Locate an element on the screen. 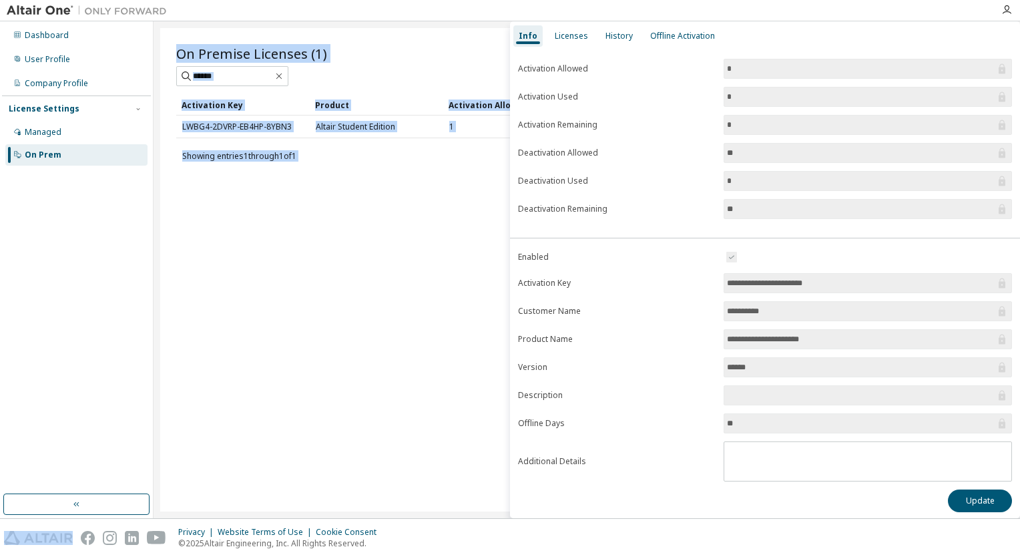 Image resolution: width=1020 pixels, height=557 pixels. span: 1 is located at coordinates (451, 127).